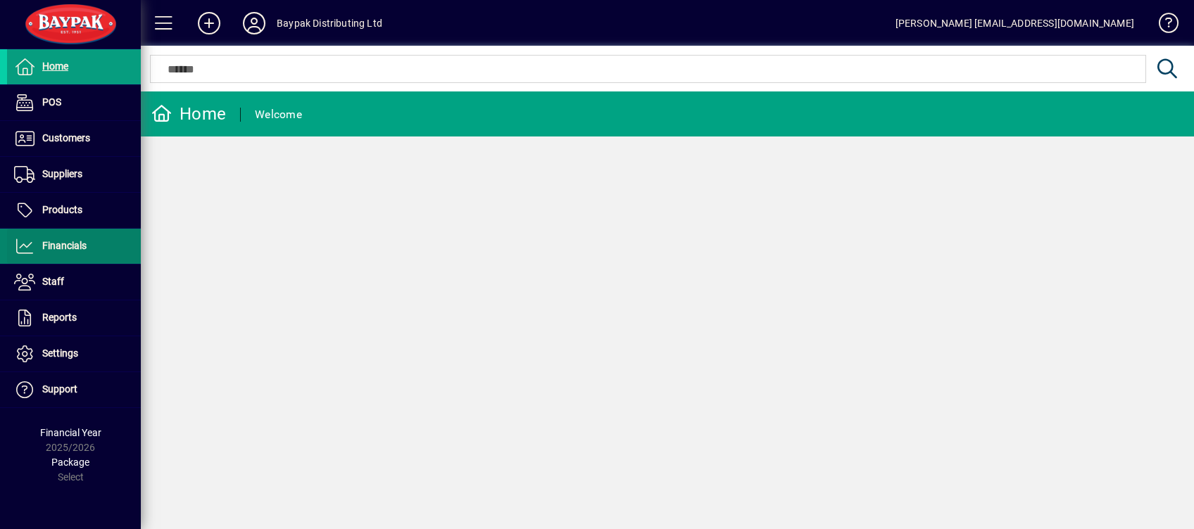  I want to click on a: Customers, so click(74, 139).